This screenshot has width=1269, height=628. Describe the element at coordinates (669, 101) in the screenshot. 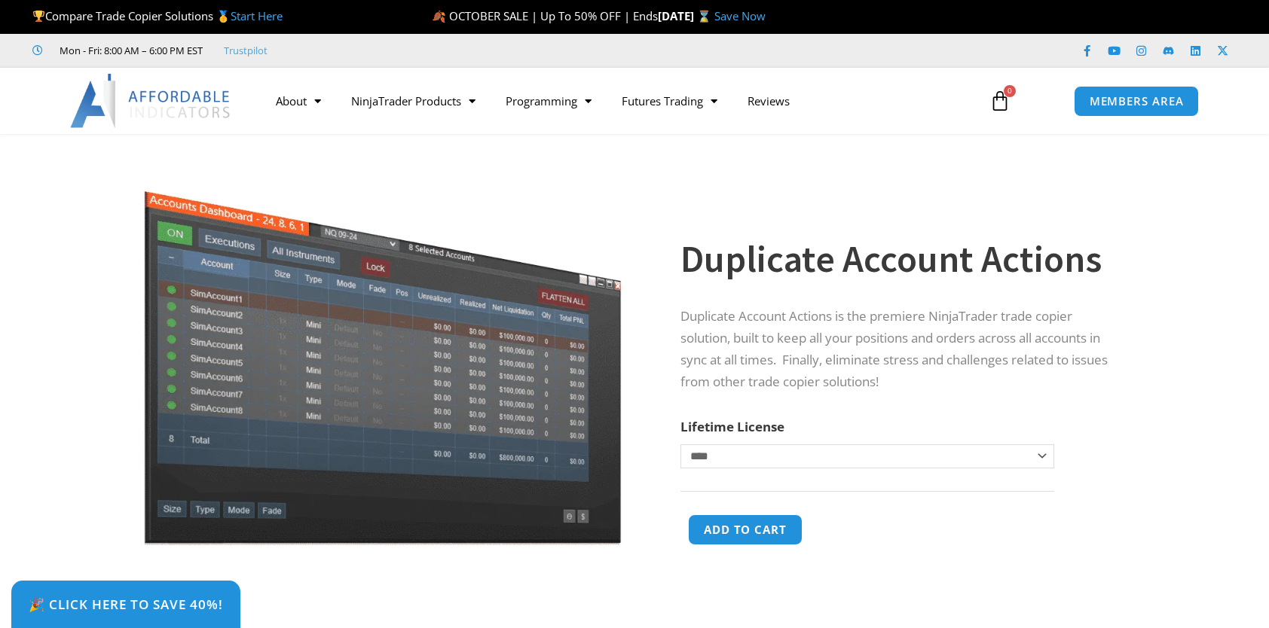

I see `a: Futures Trading` at that location.